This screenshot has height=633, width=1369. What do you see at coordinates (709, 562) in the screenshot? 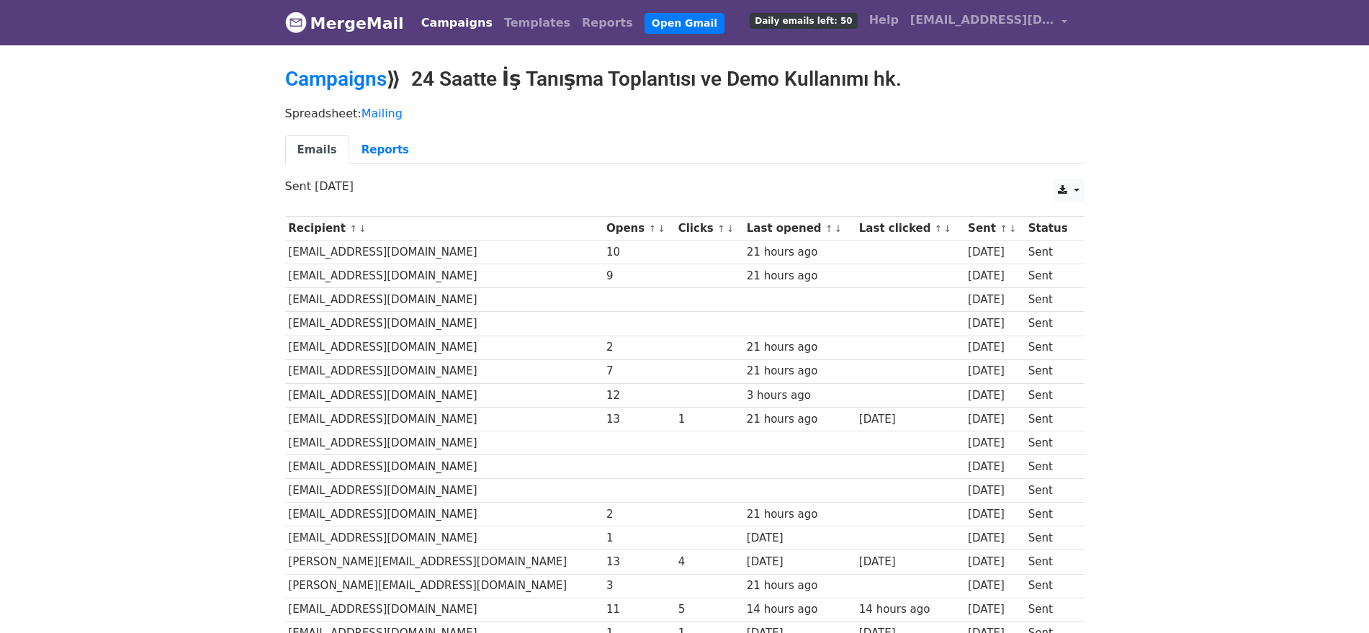
I see `div: 4` at bounding box center [709, 562].